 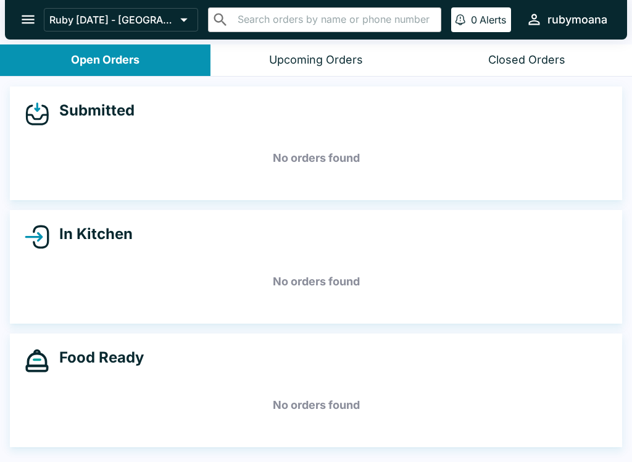 What do you see at coordinates (335, 20) in the screenshot?
I see `input: Search orders by name or phone number` at bounding box center [335, 20].